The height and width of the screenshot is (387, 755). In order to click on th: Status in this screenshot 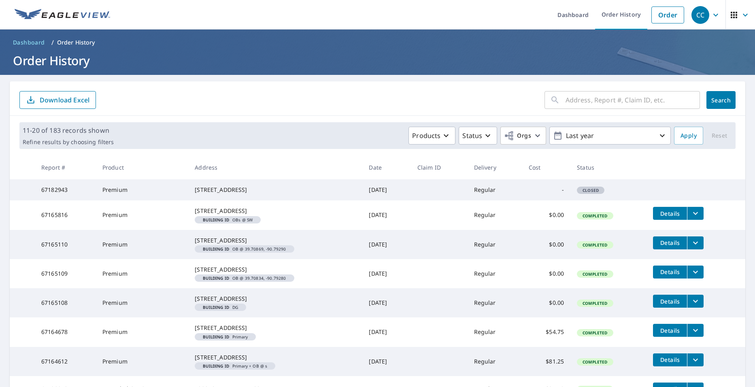, I will do `click(609, 167)`.